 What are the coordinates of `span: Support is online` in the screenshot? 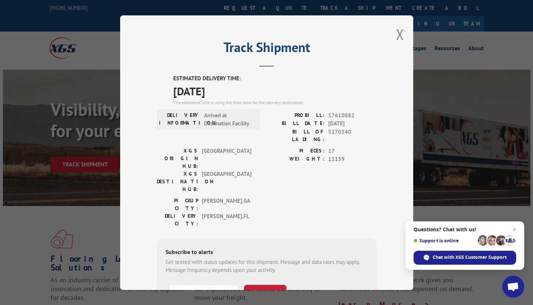 It's located at (444, 240).